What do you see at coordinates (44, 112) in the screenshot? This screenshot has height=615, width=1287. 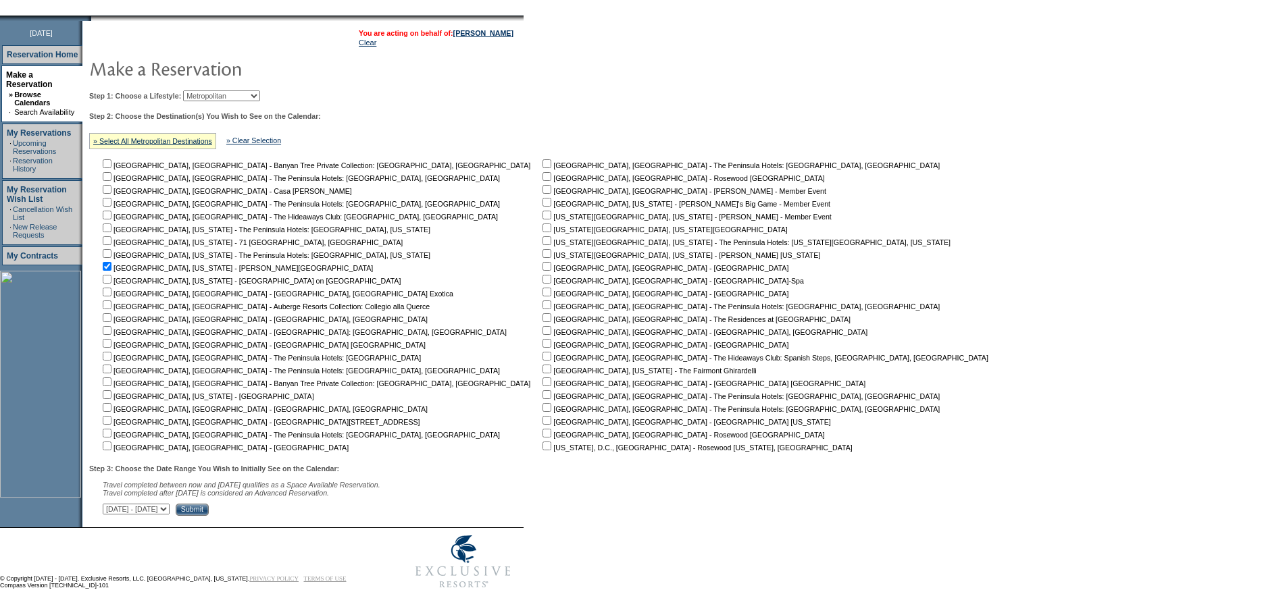 I see `a: Search Availability` at bounding box center [44, 112].